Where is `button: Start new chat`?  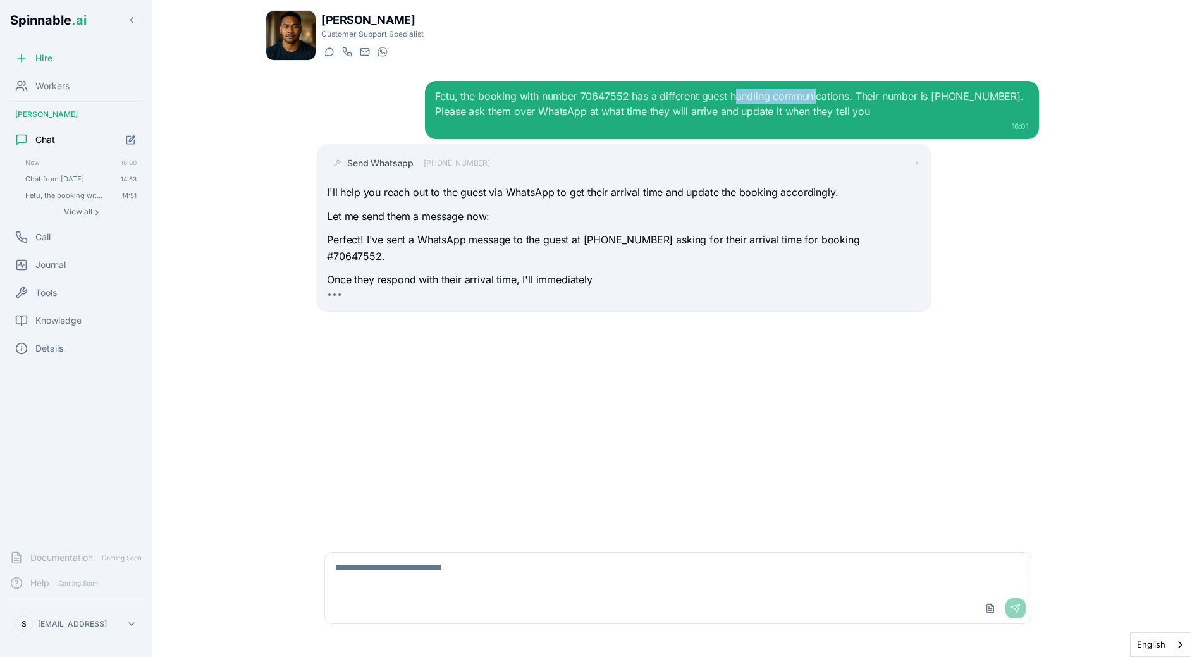
button: Start new chat is located at coordinates (131, 140).